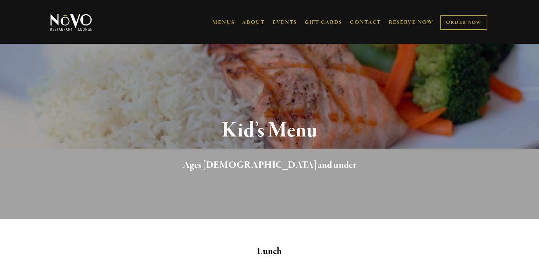 The image size is (539, 263). Describe the element at coordinates (71, 22) in the screenshot. I see `img: Novo Restaurant &amp; Lounge` at that location.